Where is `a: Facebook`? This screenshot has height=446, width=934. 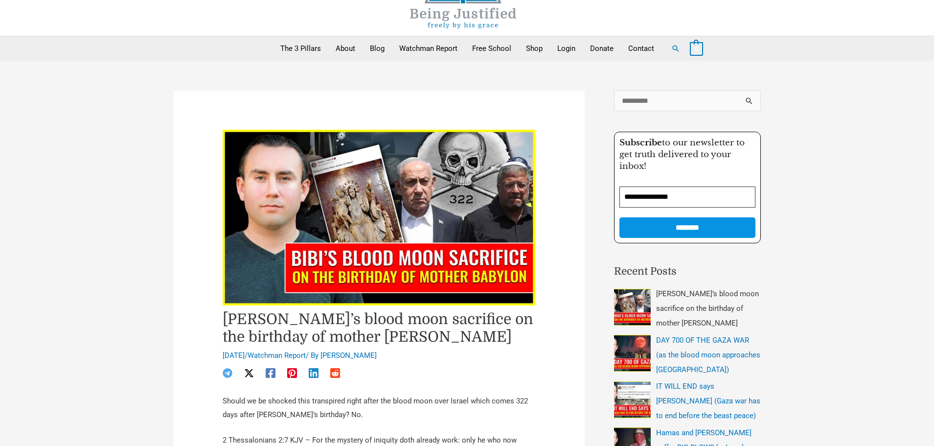
a: Facebook is located at coordinates (271, 373).